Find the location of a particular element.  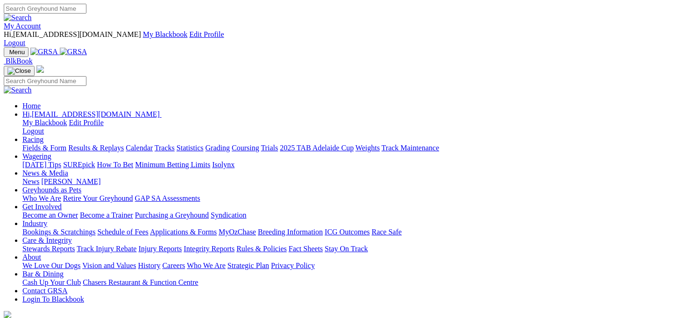

a: Rules & Policies is located at coordinates (262, 249).